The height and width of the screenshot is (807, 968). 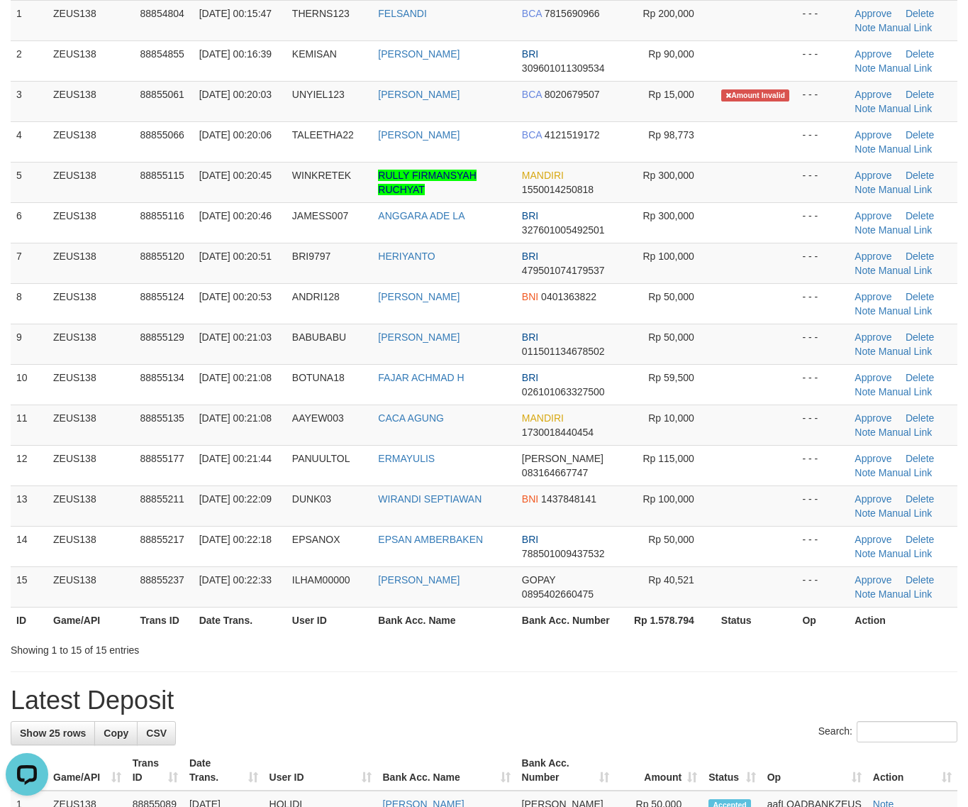 What do you see at coordinates (538, 580) in the screenshot?
I see `span: GOPAY` at bounding box center [538, 580].